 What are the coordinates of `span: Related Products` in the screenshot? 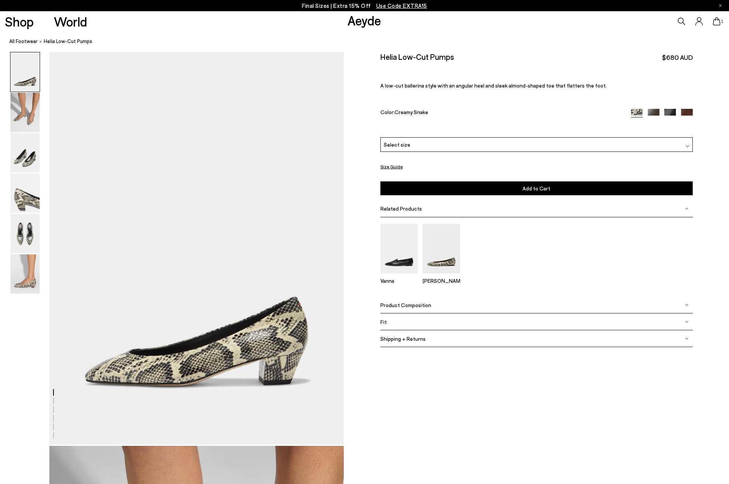 It's located at (401, 208).